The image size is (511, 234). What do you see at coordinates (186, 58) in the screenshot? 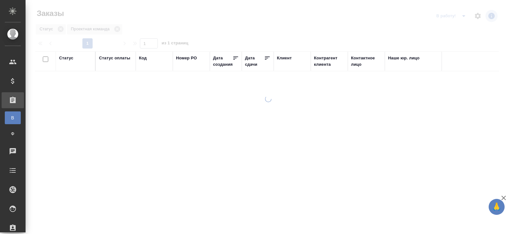
I see `div: Номер PO` at bounding box center [186, 58].